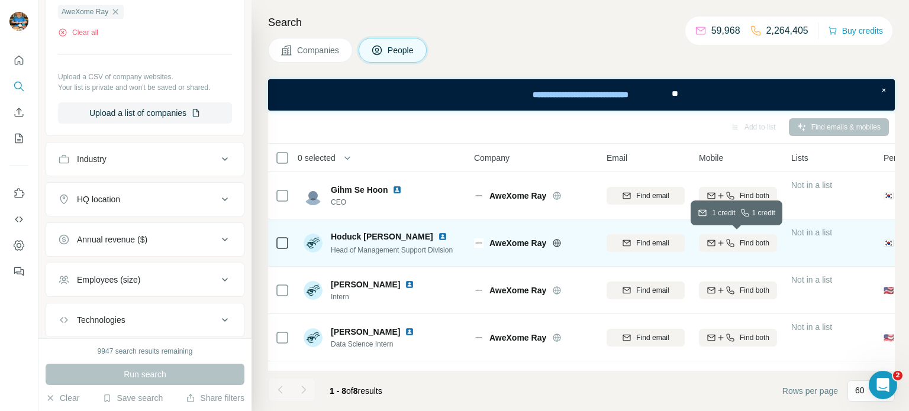 The width and height of the screenshot is (909, 411). I want to click on span: Gihm Se Hoon, so click(359, 190).